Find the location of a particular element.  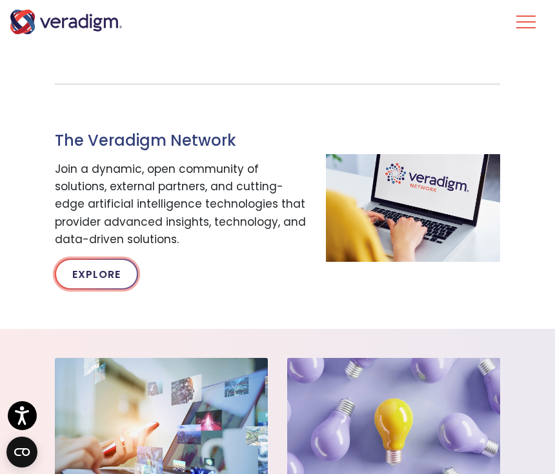

h3: The Veradigm Network is located at coordinates (181, 141).